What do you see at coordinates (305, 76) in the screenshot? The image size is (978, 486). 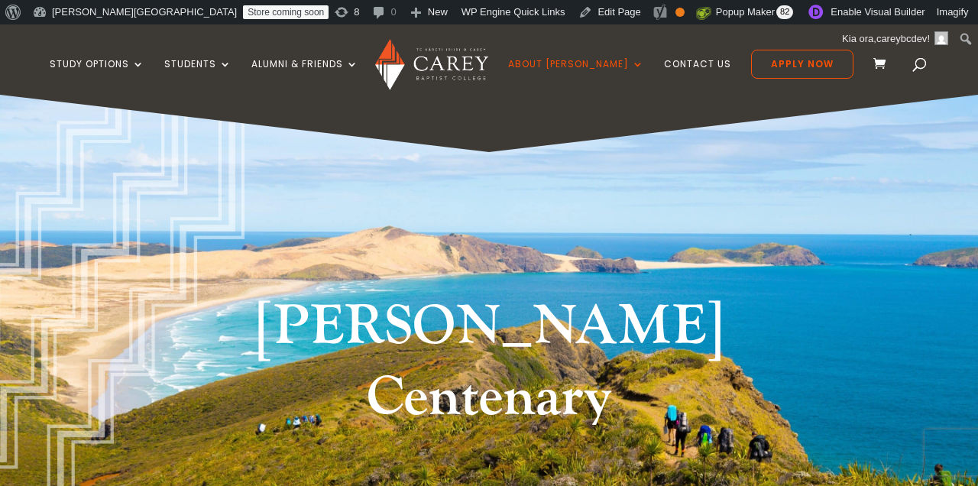 I see `a: Alumni & Friends` at bounding box center [305, 76].